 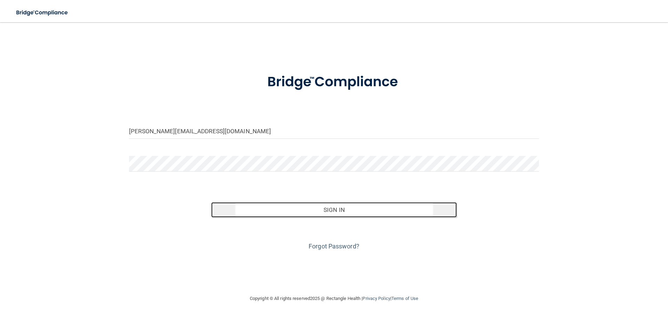 I want to click on div: Copyright © All rights reserved 2025 @ Rectangle Health | |, so click(x=334, y=299).